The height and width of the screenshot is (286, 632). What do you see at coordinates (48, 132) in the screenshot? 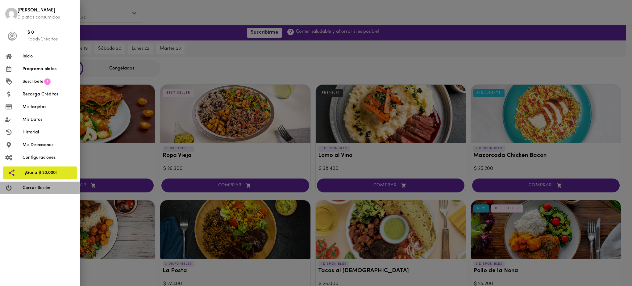
I see `span: Historial` at bounding box center [48, 132].